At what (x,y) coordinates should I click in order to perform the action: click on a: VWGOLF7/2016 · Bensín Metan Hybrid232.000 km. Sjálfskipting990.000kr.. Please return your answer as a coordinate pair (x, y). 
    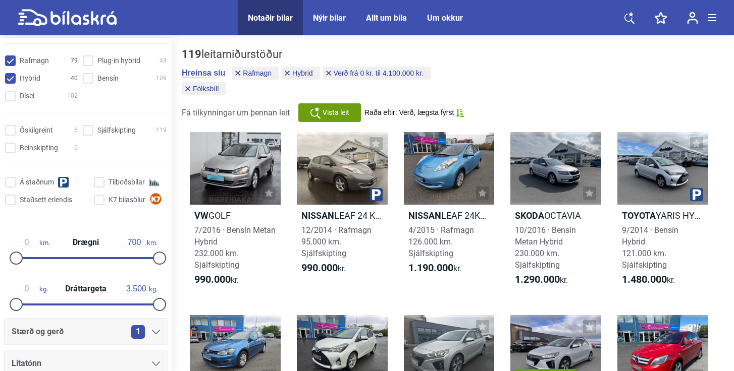
    Looking at the image, I should click on (235, 213).